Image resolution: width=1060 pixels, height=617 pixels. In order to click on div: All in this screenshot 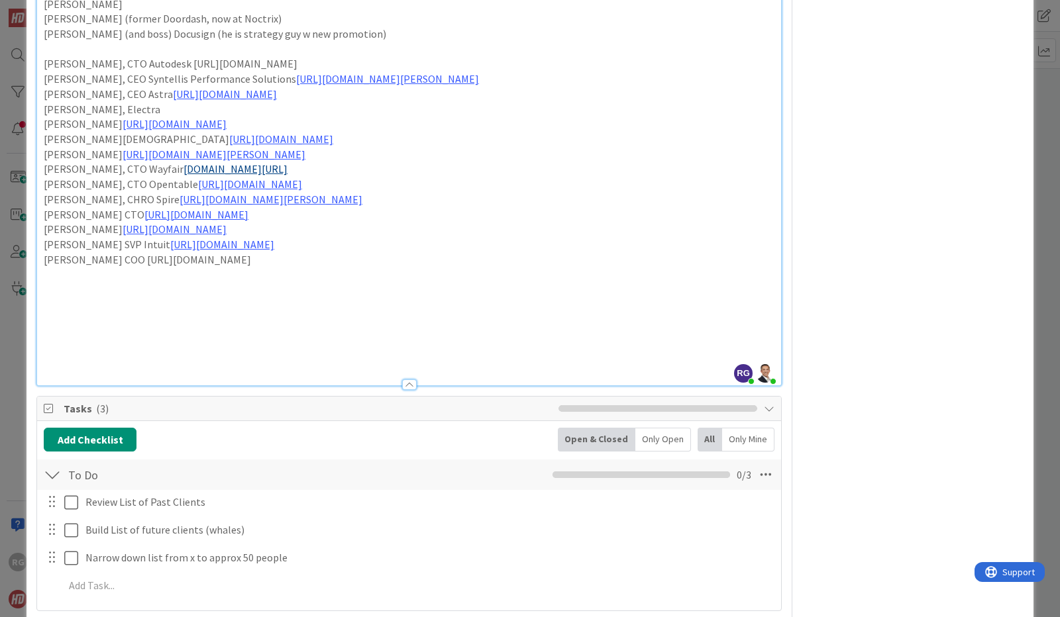, I will do `click(709, 440)`.